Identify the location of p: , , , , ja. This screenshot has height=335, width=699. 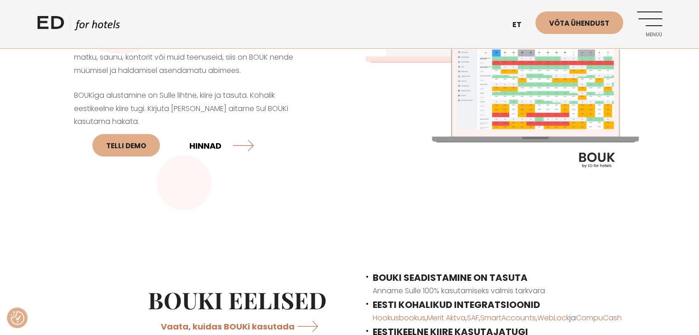
(506, 318).